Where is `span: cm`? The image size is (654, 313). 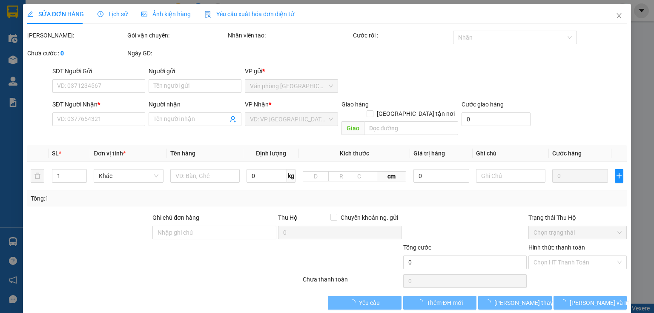 span: cm is located at coordinates (391, 176).